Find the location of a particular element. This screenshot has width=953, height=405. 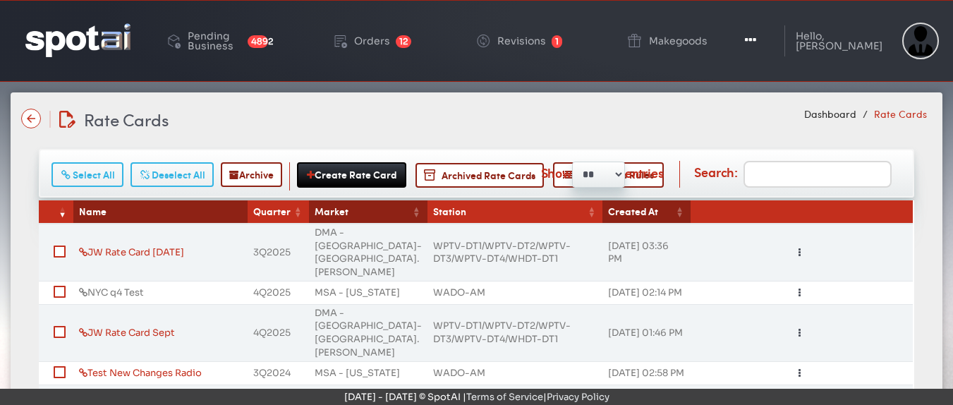

a: Test New Changes Radio is located at coordinates (140, 373).